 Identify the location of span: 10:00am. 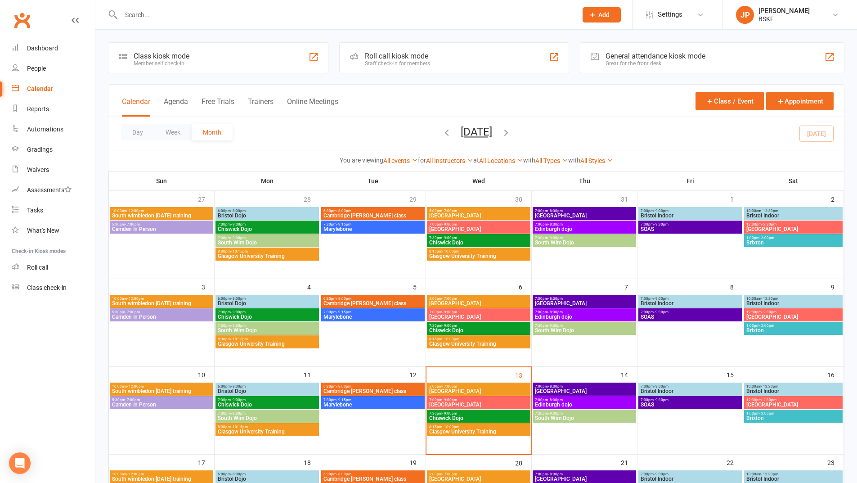
(793, 298).